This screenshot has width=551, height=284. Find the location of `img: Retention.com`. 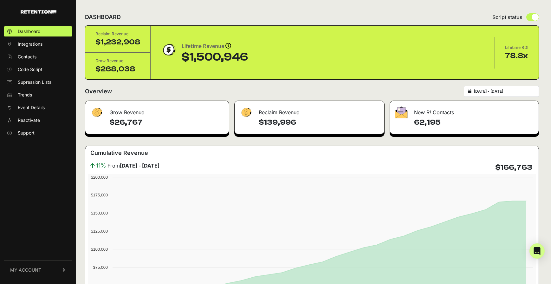

img: Retention.com is located at coordinates (38, 12).